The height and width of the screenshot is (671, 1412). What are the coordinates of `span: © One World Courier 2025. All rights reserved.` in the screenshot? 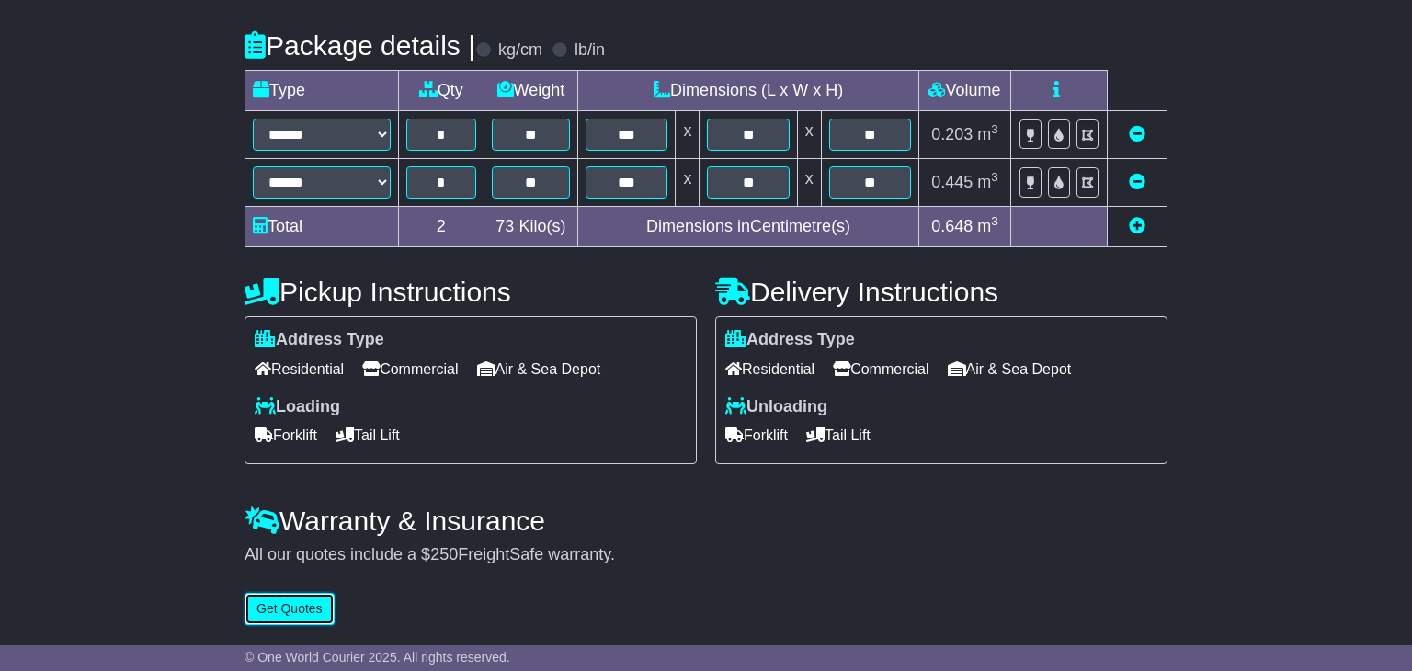 It's located at (377, 657).